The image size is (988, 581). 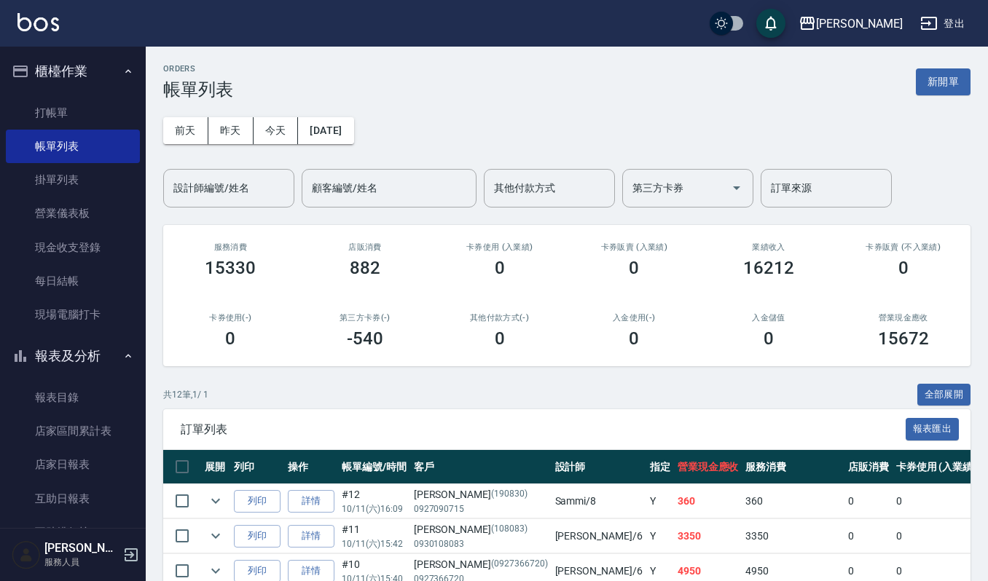 I want to click on button: 新開單, so click(x=943, y=82).